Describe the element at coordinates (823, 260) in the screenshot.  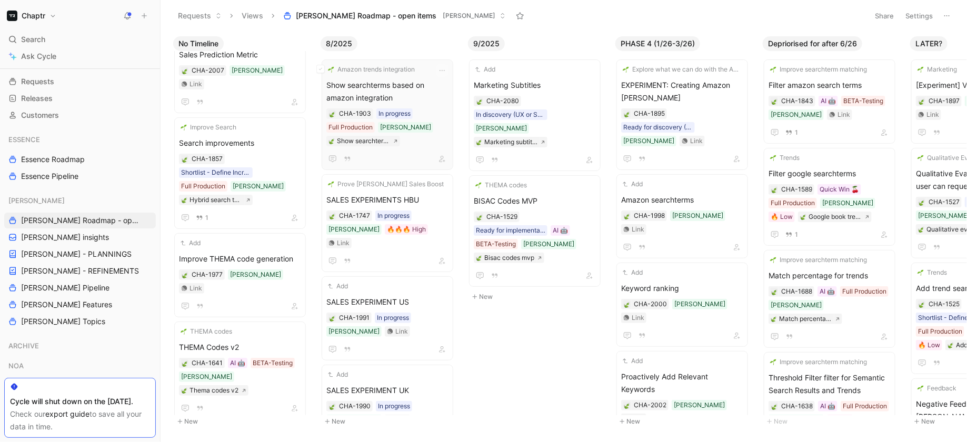
I see `span: Improve searchterm matching` at that location.